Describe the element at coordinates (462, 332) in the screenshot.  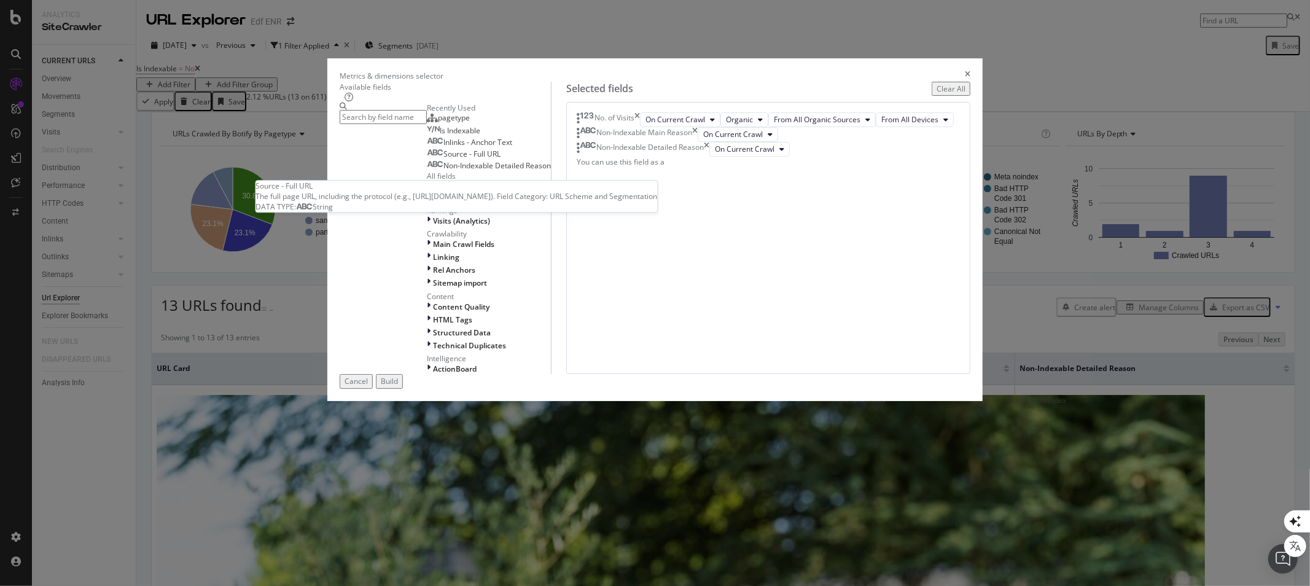
I see `span: Structured Data` at that location.